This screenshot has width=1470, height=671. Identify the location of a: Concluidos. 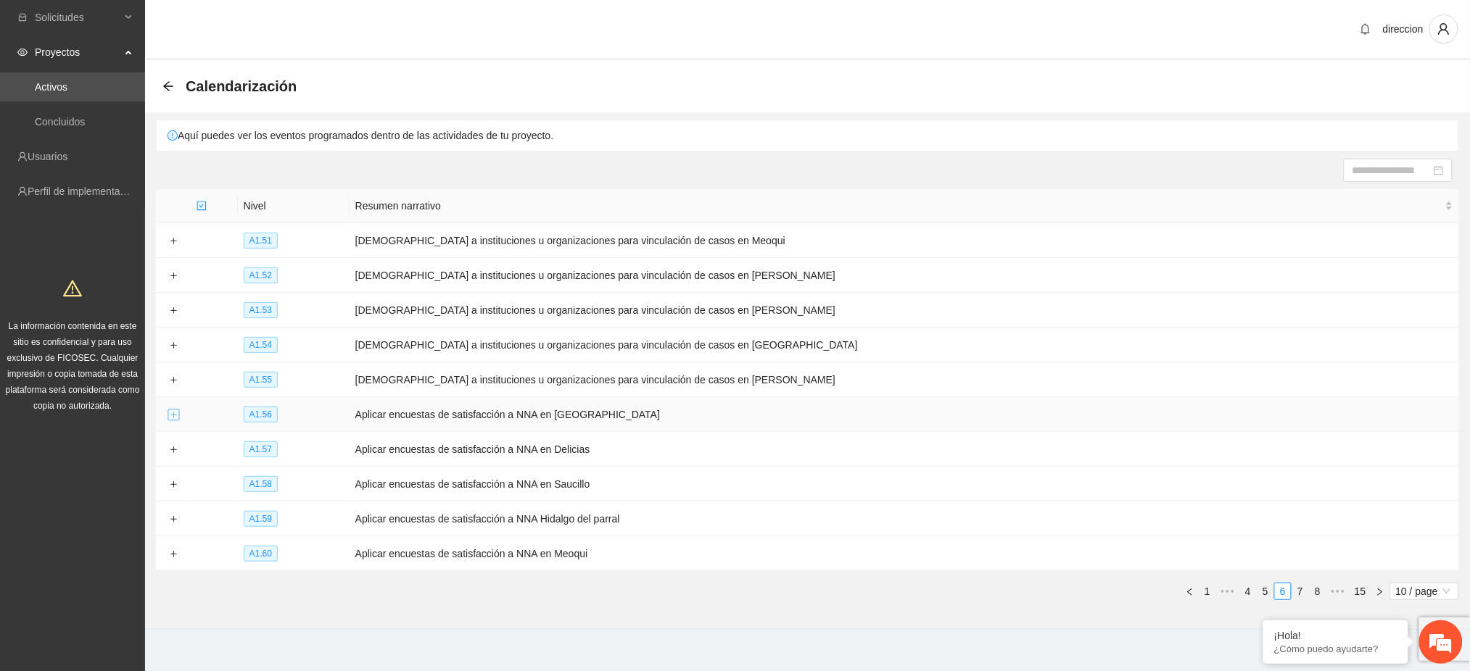
(59, 122).